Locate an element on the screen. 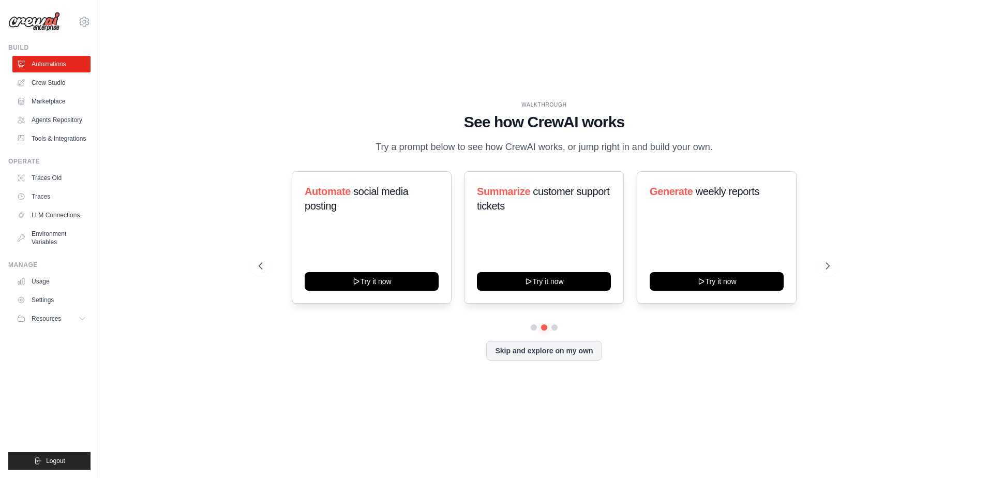 The width and height of the screenshot is (989, 478). button: Logout is located at coordinates (49, 461).